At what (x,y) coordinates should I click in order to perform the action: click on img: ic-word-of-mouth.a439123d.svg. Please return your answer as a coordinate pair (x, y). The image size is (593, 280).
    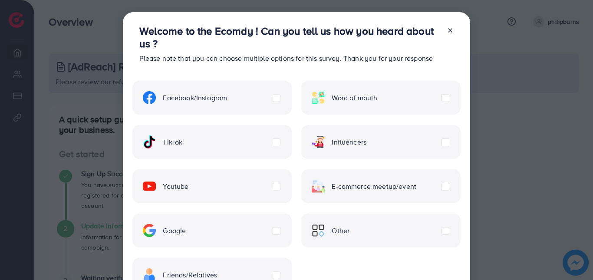
    Looking at the image, I should click on (318, 98).